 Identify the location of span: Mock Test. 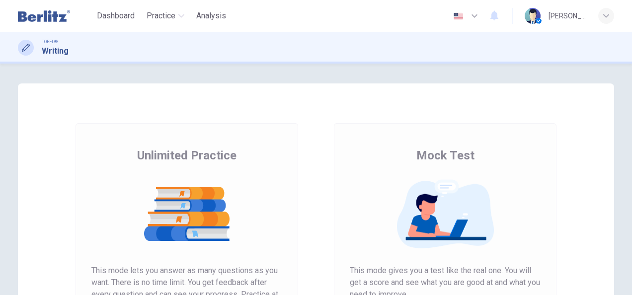
(445, 156).